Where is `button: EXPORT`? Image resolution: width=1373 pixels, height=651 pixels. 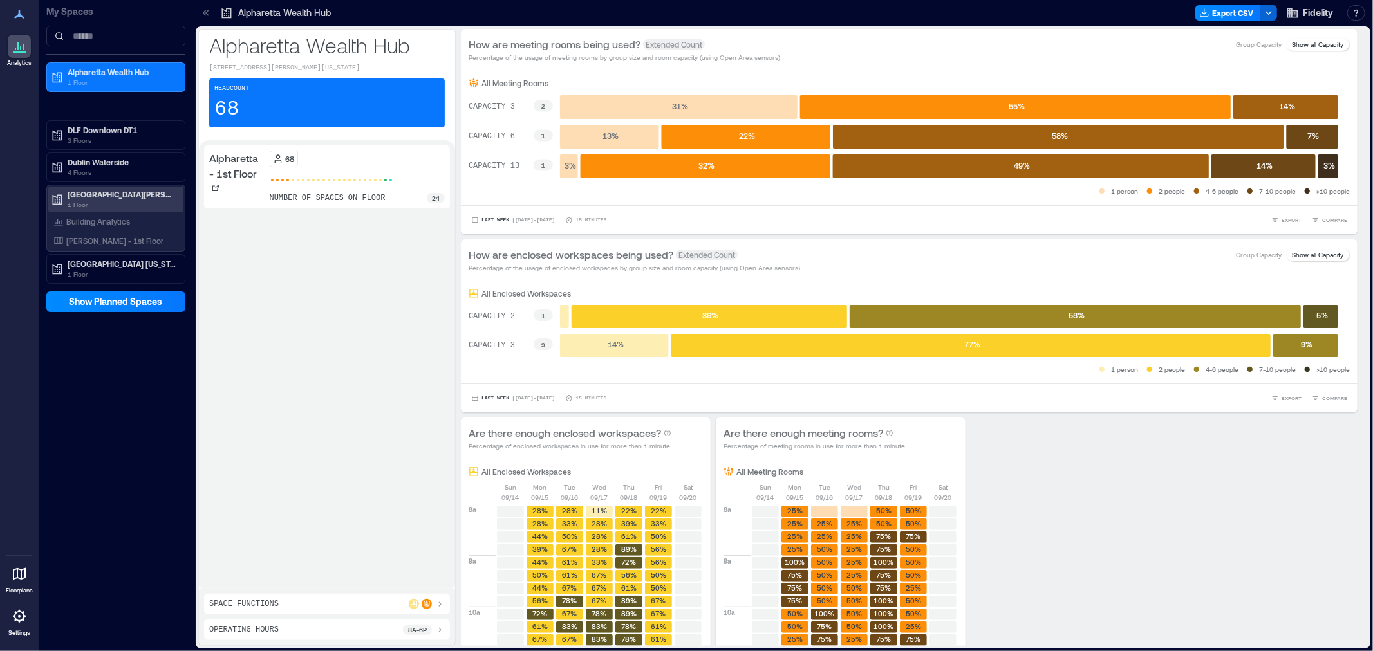 button: EXPORT is located at coordinates (1286, 398).